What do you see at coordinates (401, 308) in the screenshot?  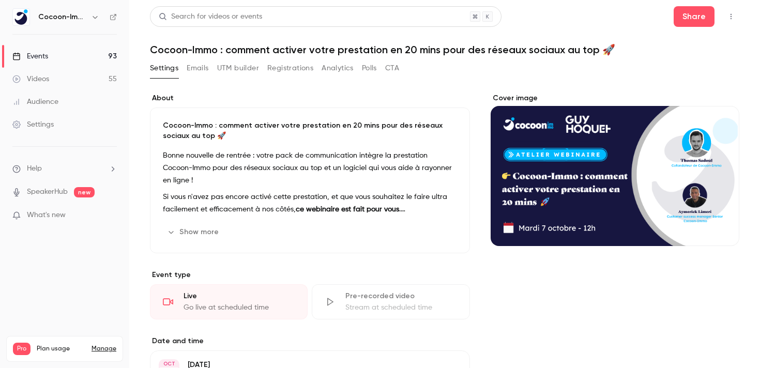 I see `div: Stream at scheduled time` at bounding box center [401, 308].